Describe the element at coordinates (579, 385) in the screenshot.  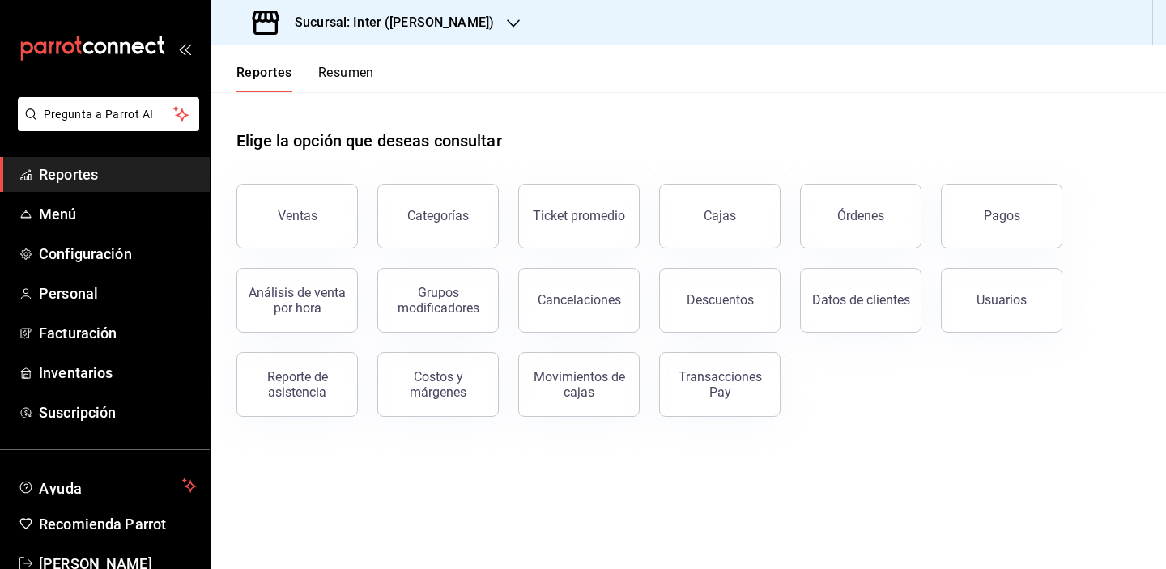
I see `div: Movimientos de cajas` at that location.